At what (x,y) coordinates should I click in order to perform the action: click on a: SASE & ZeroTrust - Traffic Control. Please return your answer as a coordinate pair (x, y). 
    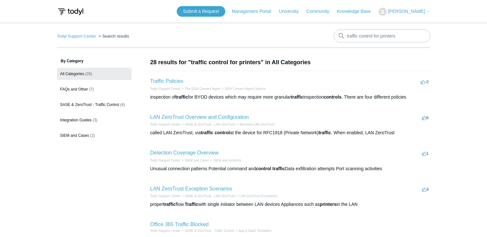
    Looking at the image, I should click on (209, 231).